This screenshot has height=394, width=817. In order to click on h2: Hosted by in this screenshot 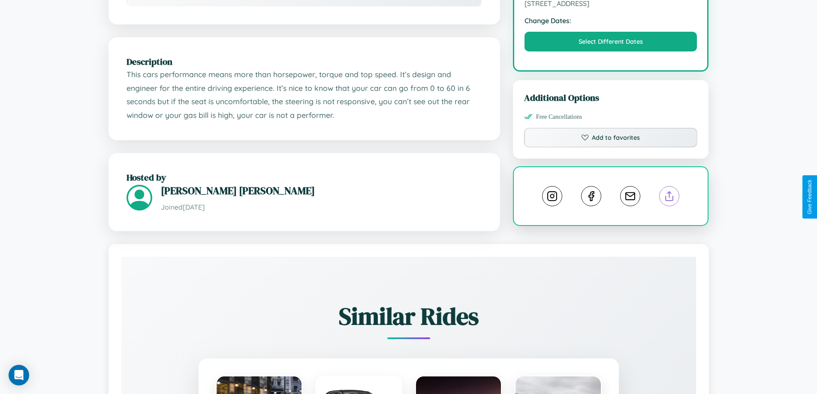, I will do `click(304, 177)`.